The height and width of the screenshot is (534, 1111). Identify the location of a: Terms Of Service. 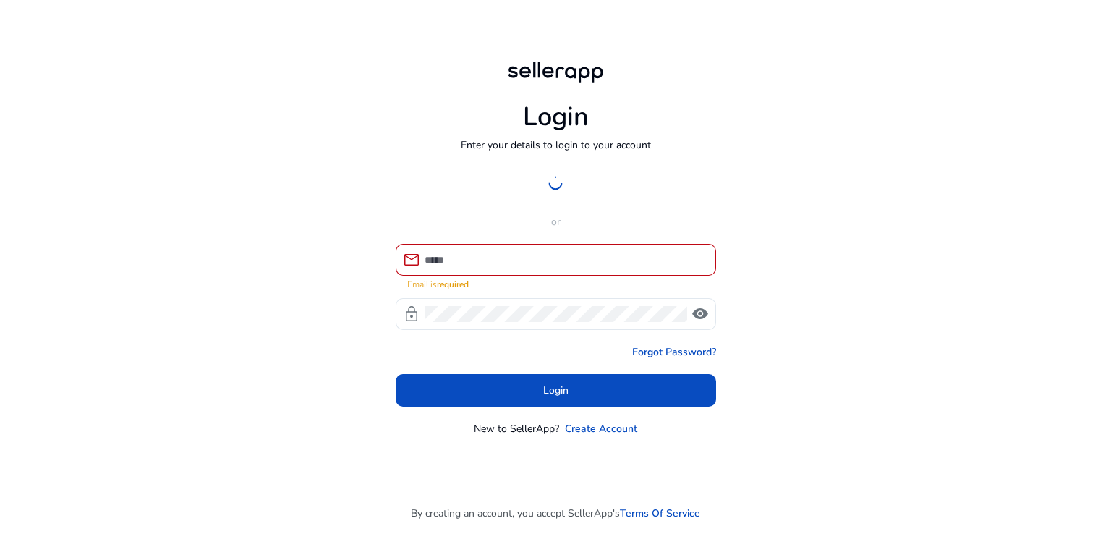
(660, 513).